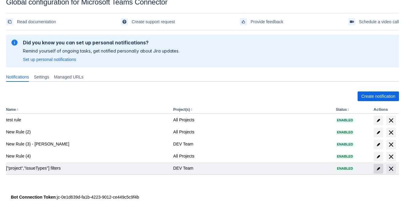 The width and height of the screenshot is (405, 214). Describe the element at coordinates (87, 156) in the screenshot. I see `div: New Rule (4)` at that location.